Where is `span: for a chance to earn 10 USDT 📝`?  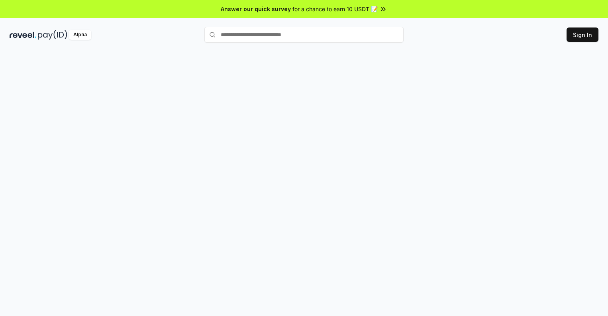 span: for a chance to earn 10 USDT 📝 is located at coordinates (335, 9).